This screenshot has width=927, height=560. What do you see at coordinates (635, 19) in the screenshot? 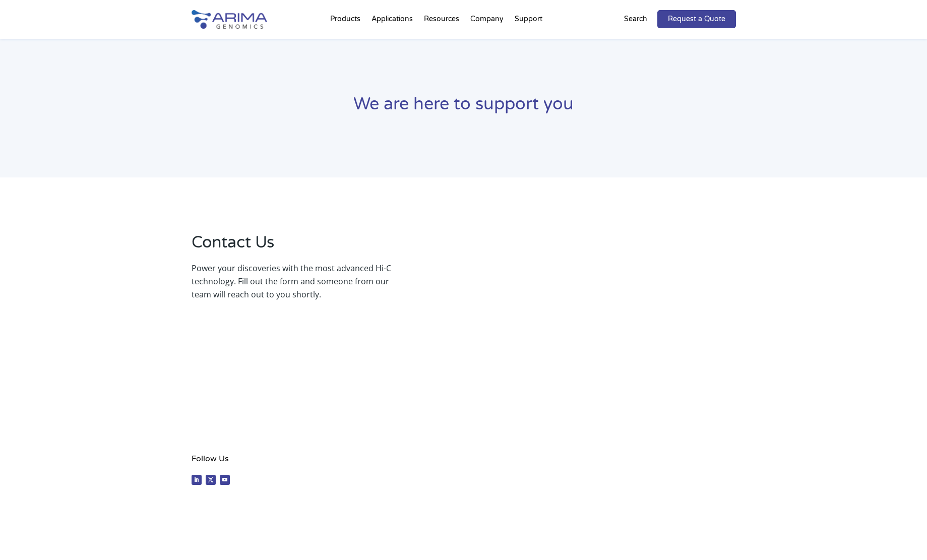
I see `p: Search` at bounding box center [635, 19].